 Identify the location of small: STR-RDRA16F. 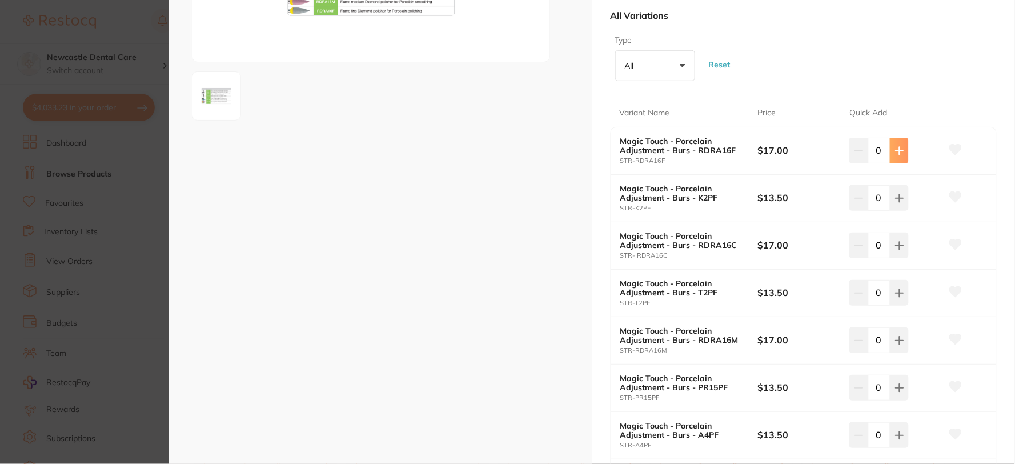
(689, 161).